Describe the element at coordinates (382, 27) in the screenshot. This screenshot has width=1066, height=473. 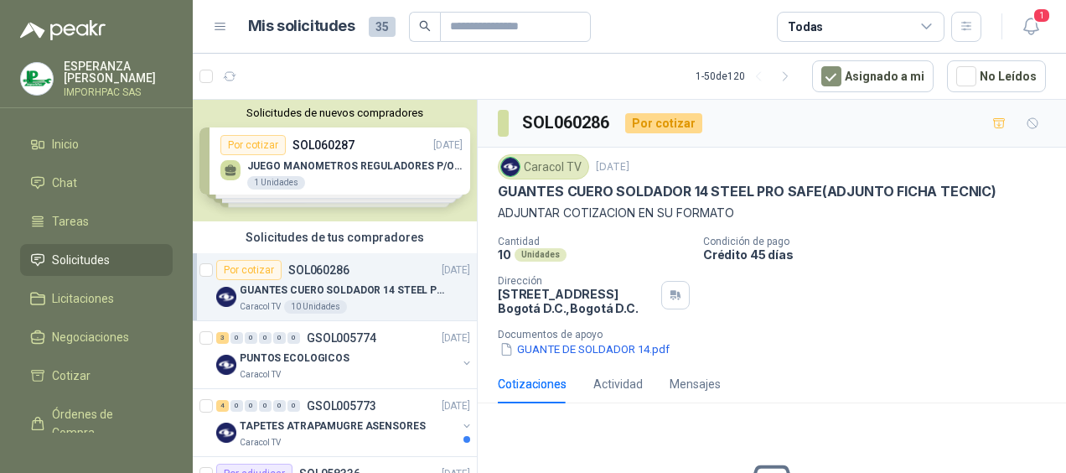
I see `span: 35` at that location.